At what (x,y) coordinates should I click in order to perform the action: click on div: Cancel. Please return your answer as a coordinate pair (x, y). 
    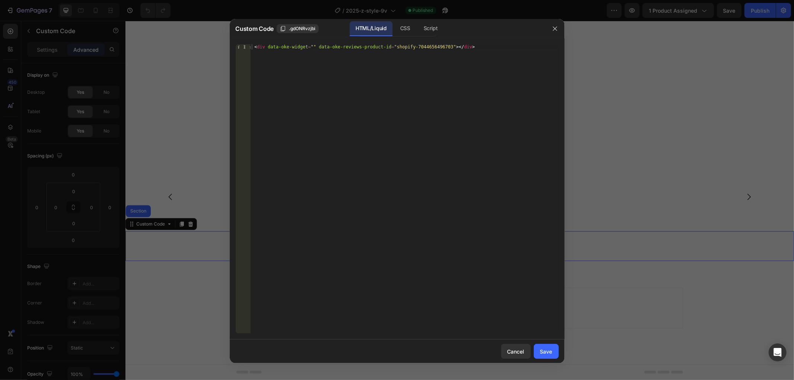
    Looking at the image, I should click on (516, 351).